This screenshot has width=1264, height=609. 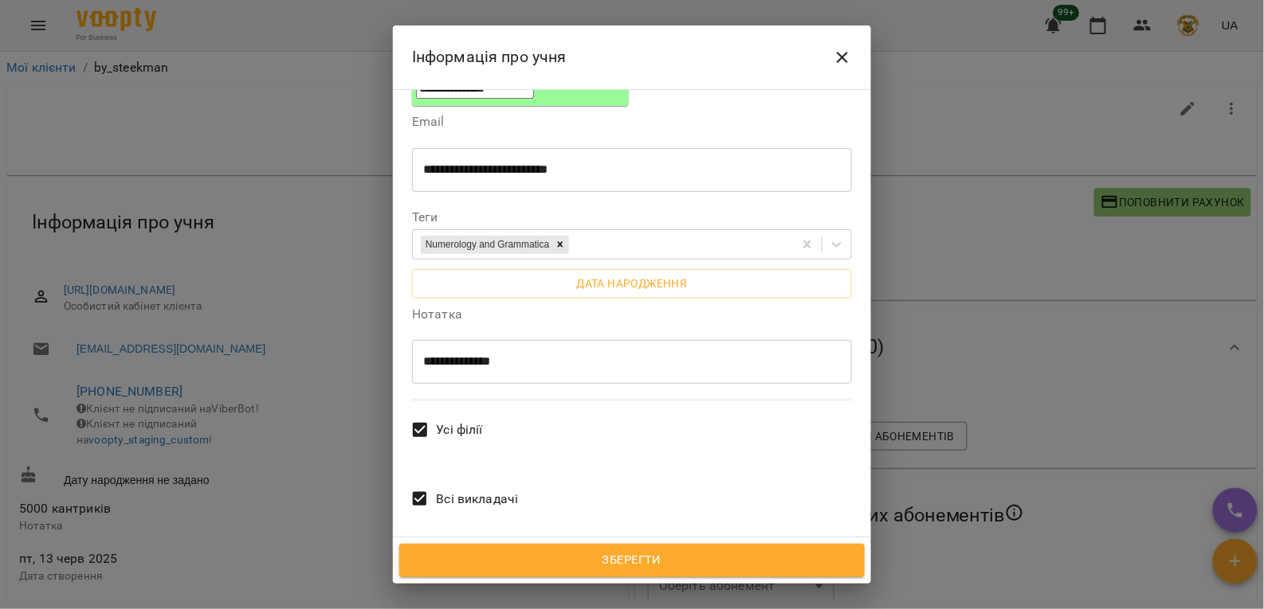 What do you see at coordinates (460, 430) in the screenshot?
I see `span: Усі філії` at bounding box center [460, 430].